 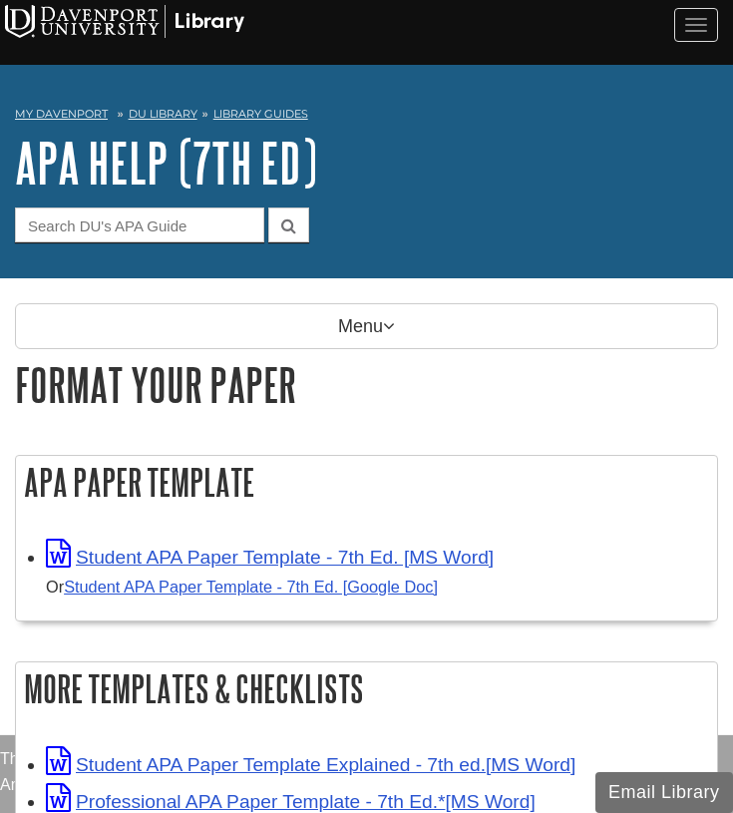 What do you see at coordinates (166, 163) in the screenshot?
I see `a: APA Help (7th Ed)` at bounding box center [166, 163].